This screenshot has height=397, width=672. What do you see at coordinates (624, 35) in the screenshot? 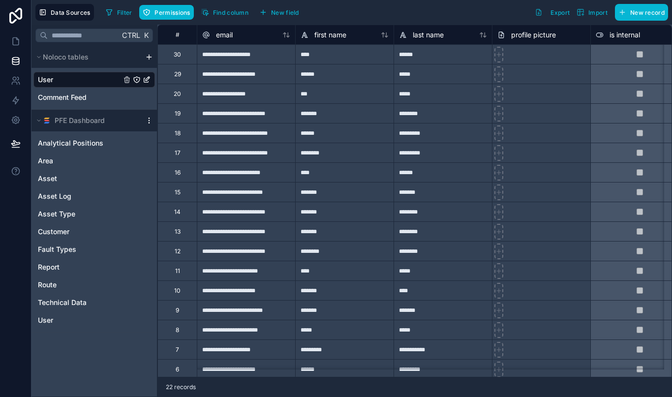
I see `span: is internal` at bounding box center [624, 35].